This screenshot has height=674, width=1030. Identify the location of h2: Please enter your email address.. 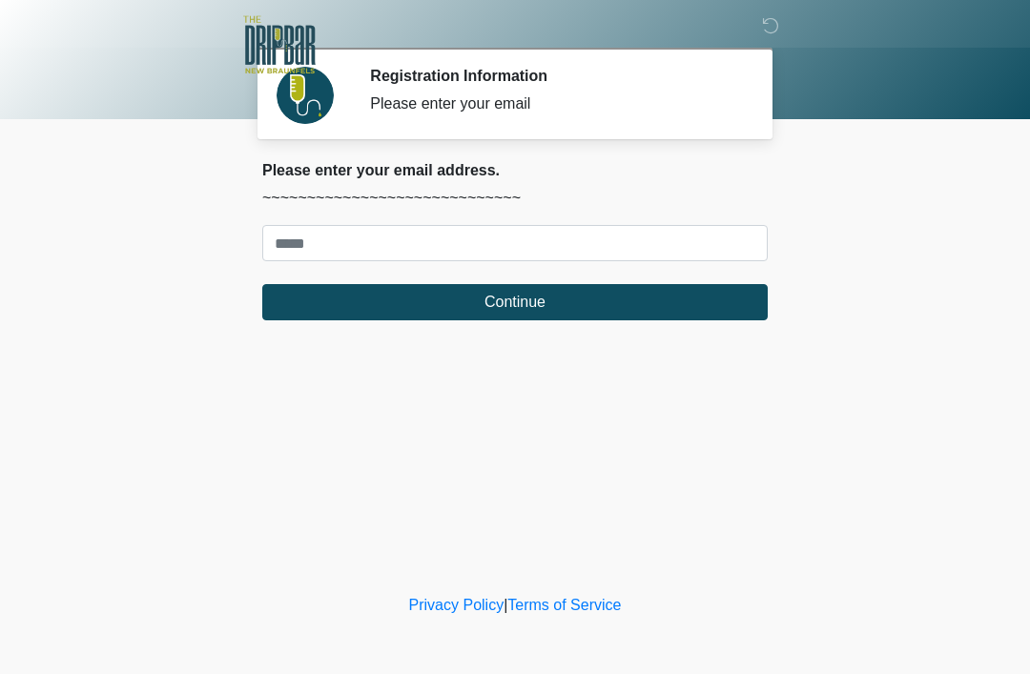
(515, 170).